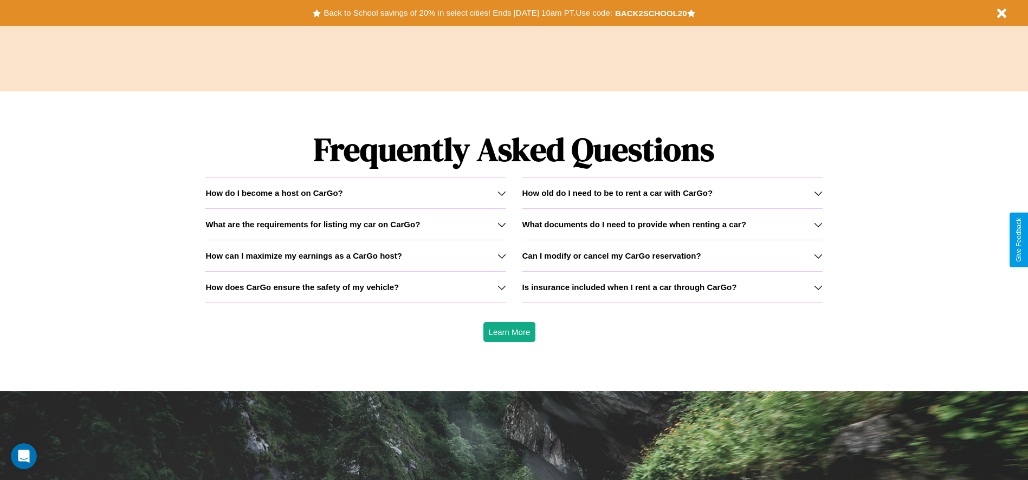 The width and height of the screenshot is (1028, 480). Describe the element at coordinates (629, 287) in the screenshot. I see `h3: Is insurance included when I rent a car through CarGo?` at that location.